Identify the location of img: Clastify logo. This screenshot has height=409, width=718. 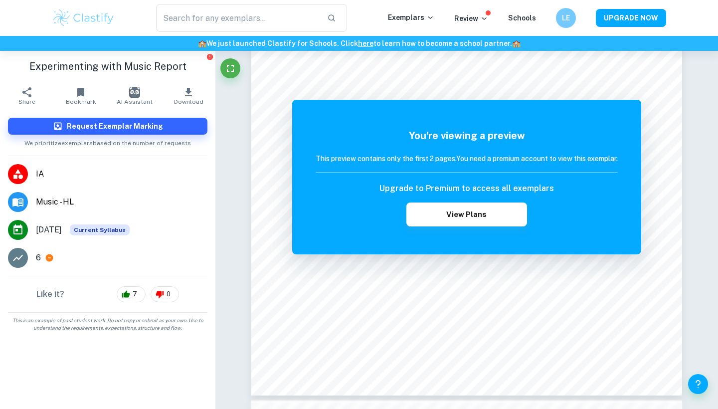
(83, 18).